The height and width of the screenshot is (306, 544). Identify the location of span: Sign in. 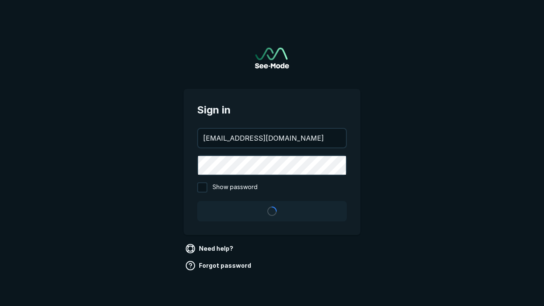
(272, 110).